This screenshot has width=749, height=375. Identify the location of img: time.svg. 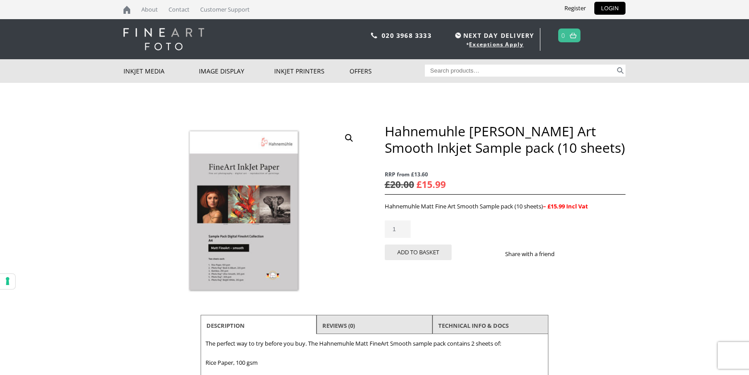
(458, 35).